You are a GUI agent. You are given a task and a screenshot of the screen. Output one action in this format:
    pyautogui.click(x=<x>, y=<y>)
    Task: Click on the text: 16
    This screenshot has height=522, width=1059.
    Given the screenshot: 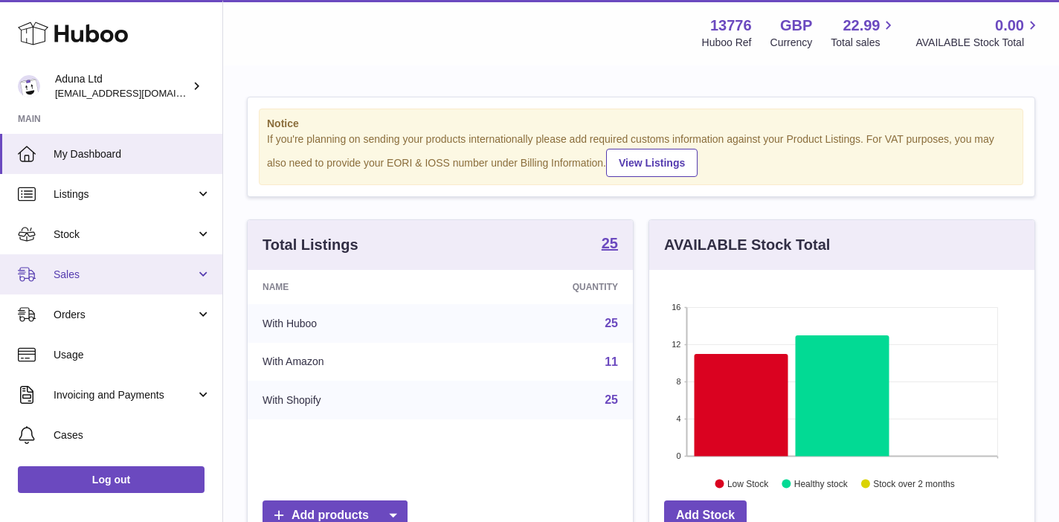 What is the action you would take?
    pyautogui.click(x=676, y=307)
    